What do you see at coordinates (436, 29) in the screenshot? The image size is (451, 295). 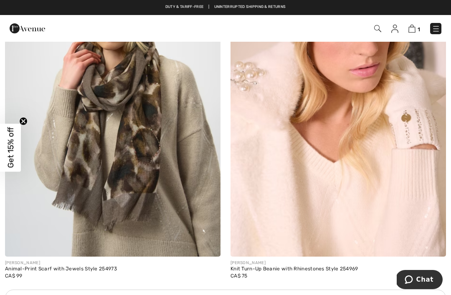 I see `img: Menu` at bounding box center [436, 29].